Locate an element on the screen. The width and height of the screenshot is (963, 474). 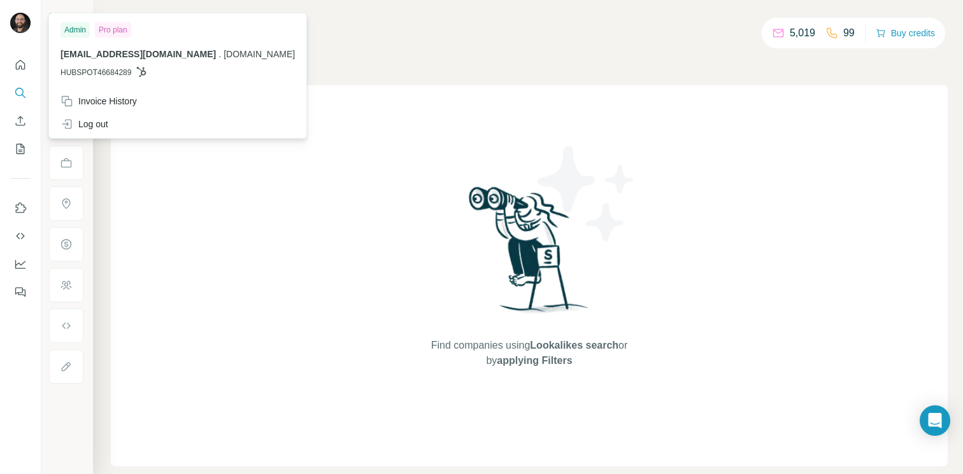
button: Use Surfe on LinkedIn is located at coordinates (20, 208).